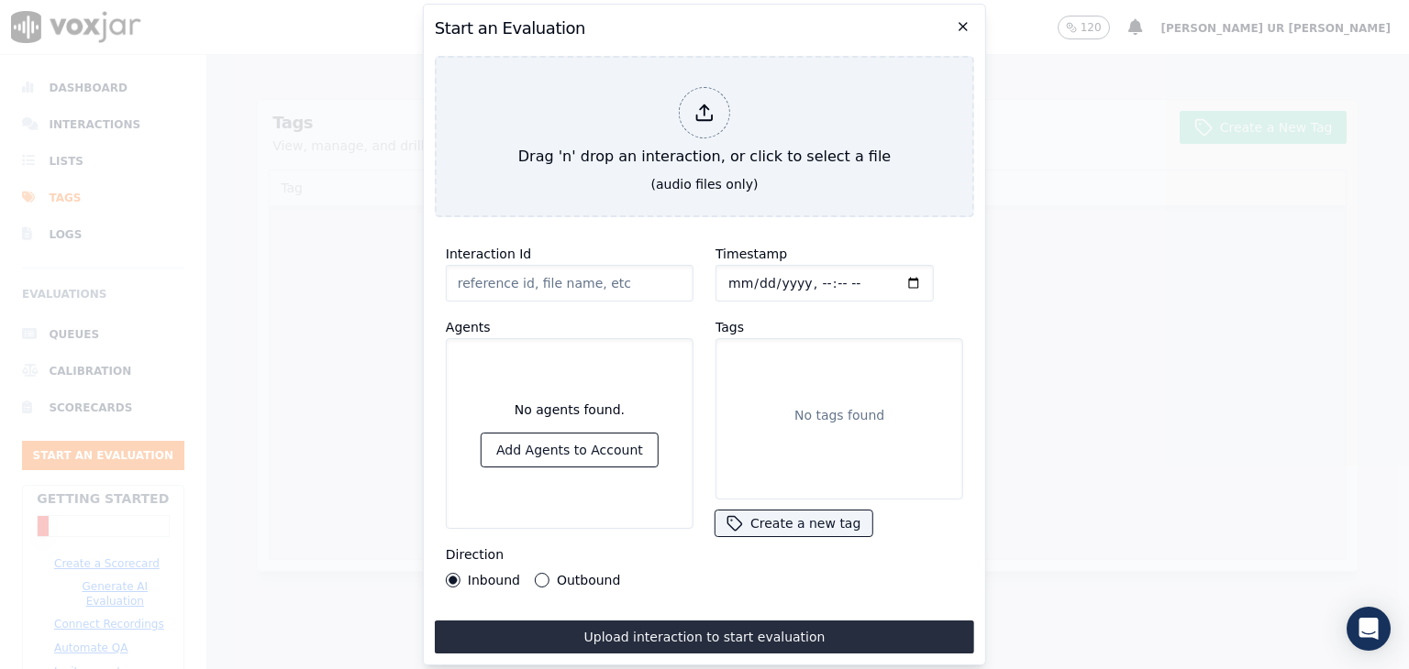 Image resolution: width=1409 pixels, height=669 pixels. What do you see at coordinates (468, 327) in the screenshot?
I see `label: Agents` at bounding box center [468, 327].